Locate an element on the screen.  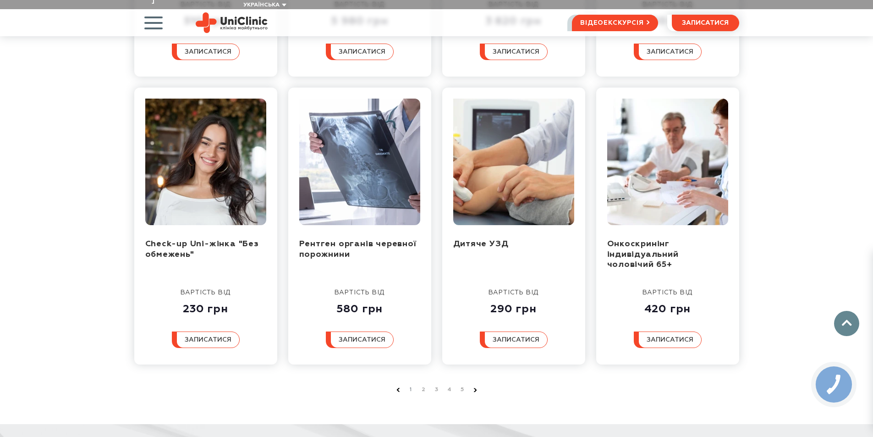
span: Українська is located at coordinates (261, 5).